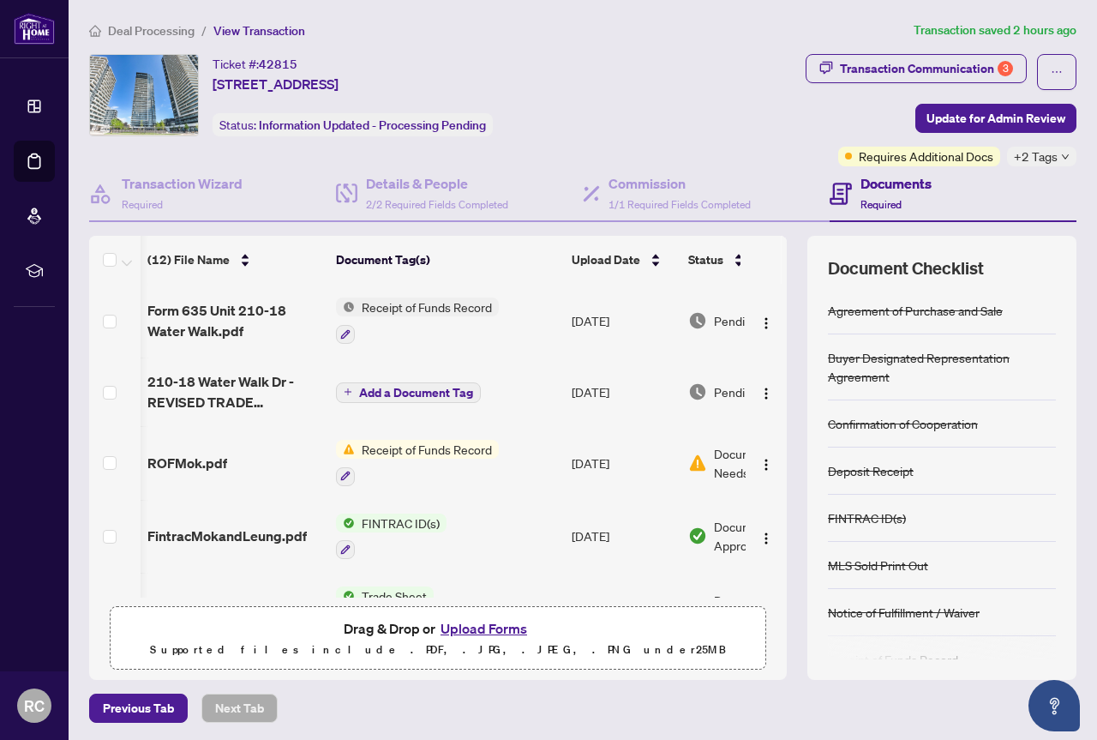  What do you see at coordinates (1035, 156) in the screenshot?
I see `span: +2 Tags` at bounding box center [1035, 156].